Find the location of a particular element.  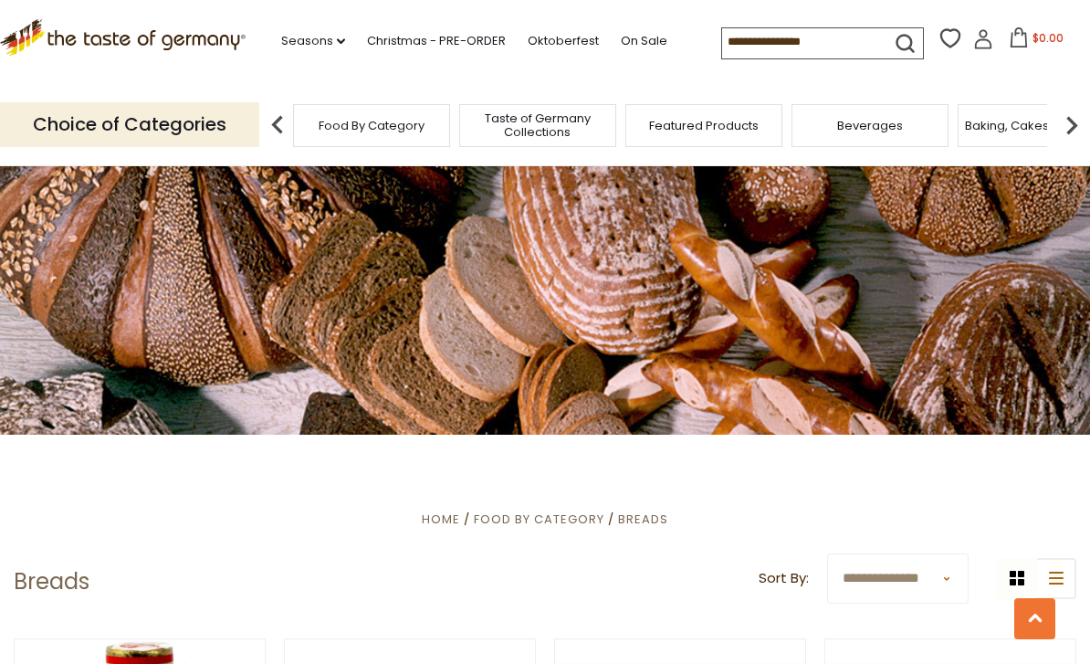

span: Beverages is located at coordinates (870, 125).